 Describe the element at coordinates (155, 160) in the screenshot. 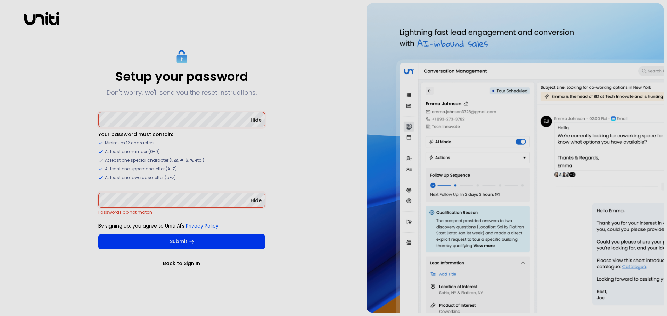

I see `span: At least one special character (!, @, #, $, %, etc.)` at that location.